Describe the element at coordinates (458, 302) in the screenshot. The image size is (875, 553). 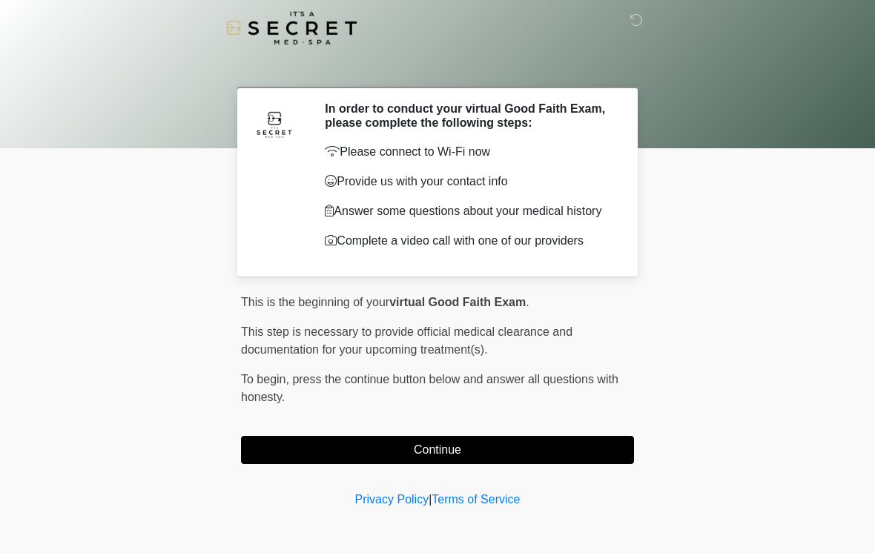
I see `strong: virtual Good Faith Exam` at that location.